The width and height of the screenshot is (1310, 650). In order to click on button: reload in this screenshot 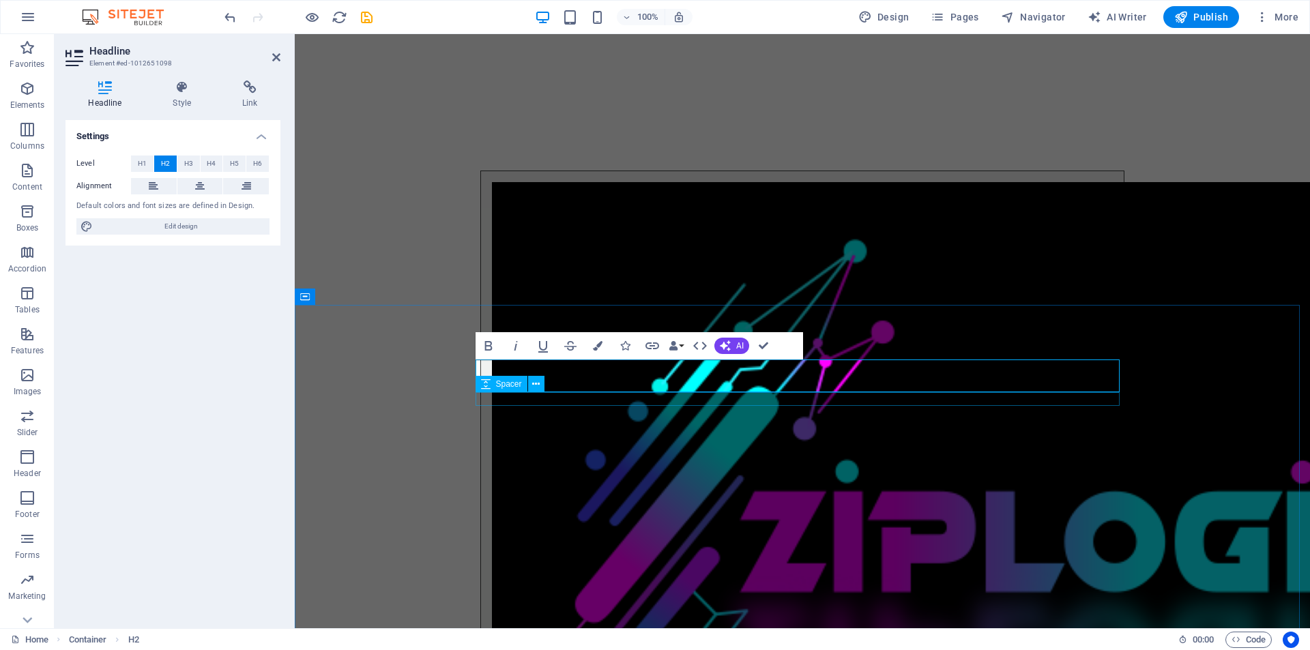, I will do `click(339, 17)`.